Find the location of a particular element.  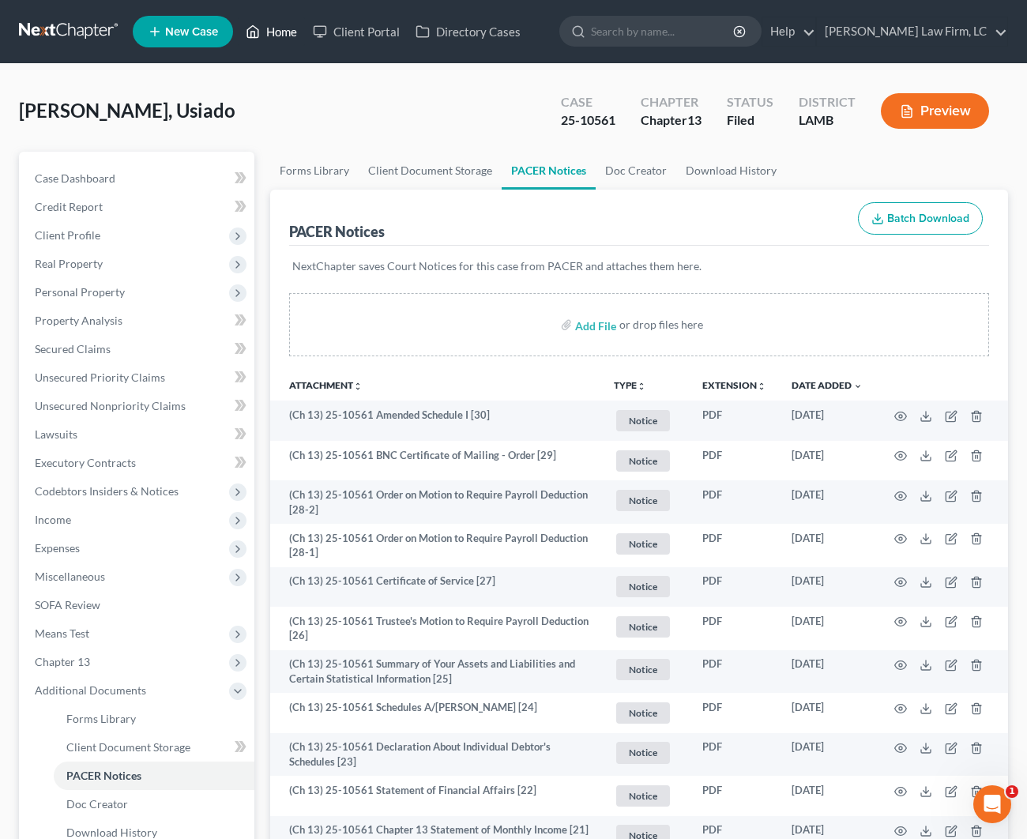

span: Doc Creator is located at coordinates (97, 804).